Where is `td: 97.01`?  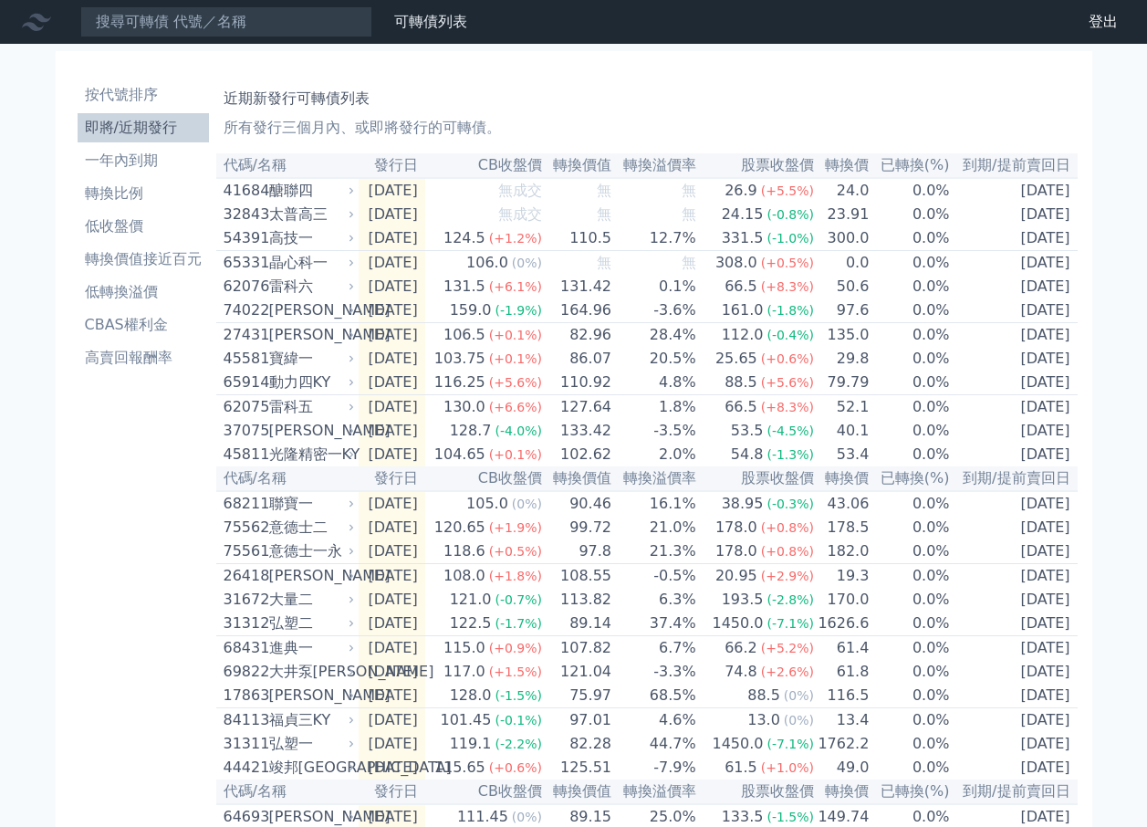
td: 97.01 is located at coordinates (578, 720).